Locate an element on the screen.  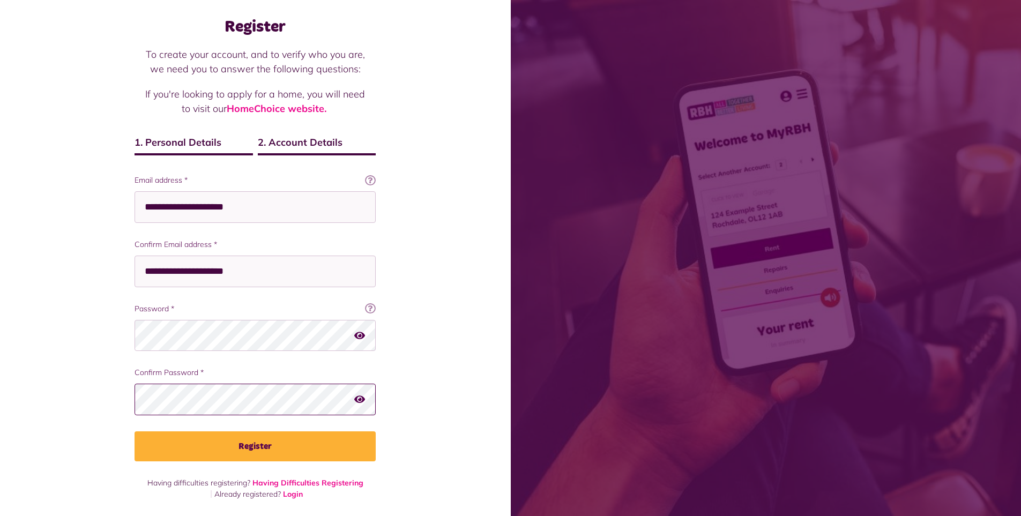
a: HomeChoice website. is located at coordinates (277, 108).